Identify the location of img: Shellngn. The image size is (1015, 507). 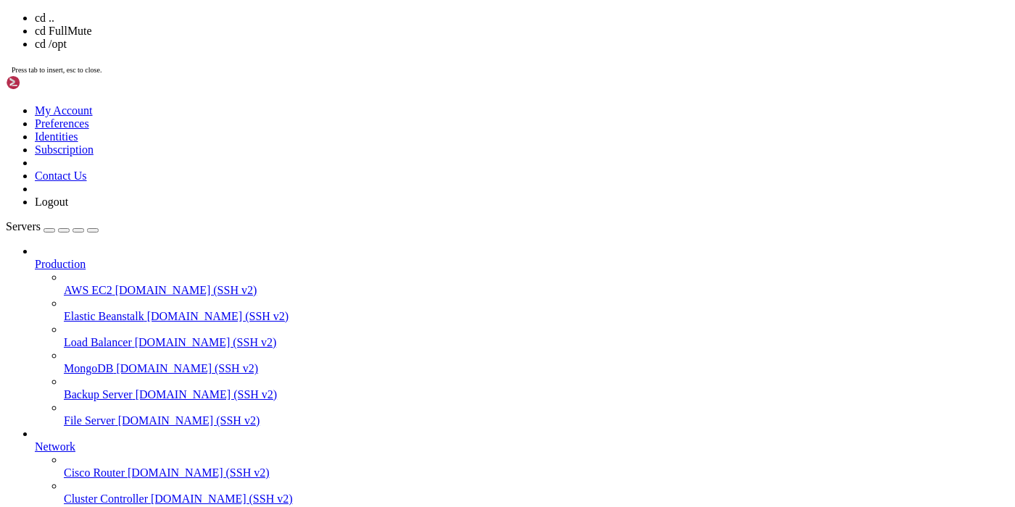
(47, 83).